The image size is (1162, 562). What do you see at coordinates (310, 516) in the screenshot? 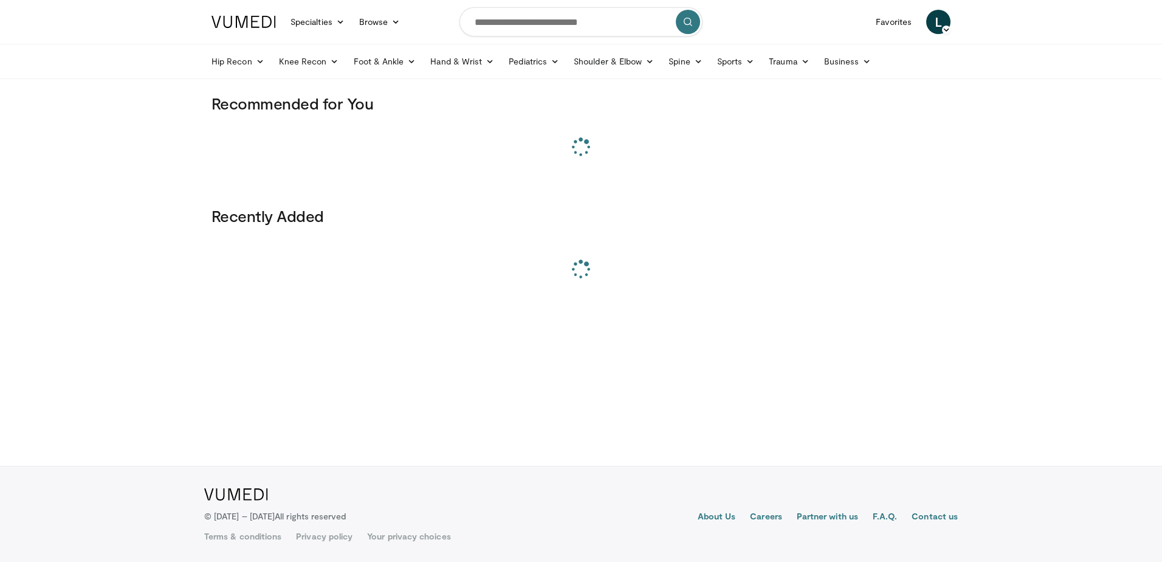
I see `span: All rights reserved` at bounding box center [310, 516].